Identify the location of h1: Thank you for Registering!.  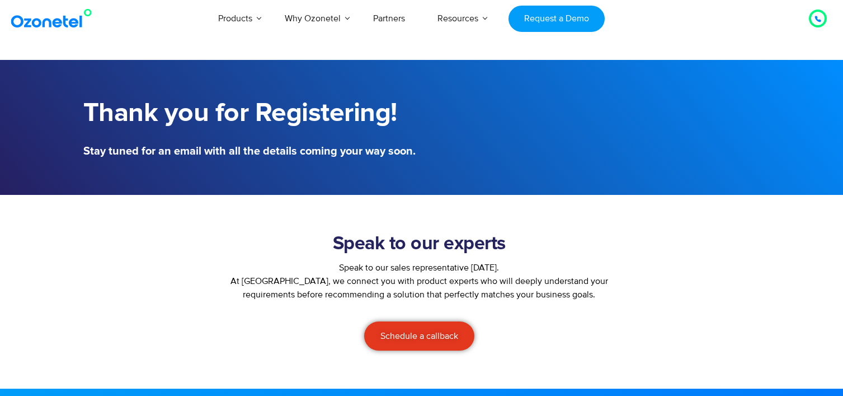
(250, 113).